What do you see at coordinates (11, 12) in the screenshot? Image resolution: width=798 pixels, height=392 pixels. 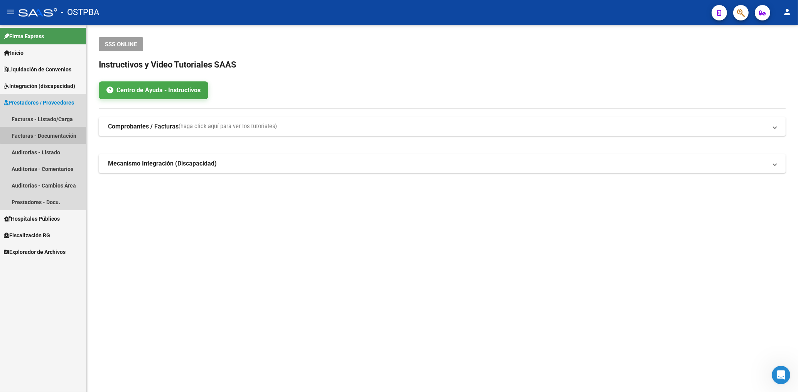 I see `mat-icon: menu` at bounding box center [11, 12].